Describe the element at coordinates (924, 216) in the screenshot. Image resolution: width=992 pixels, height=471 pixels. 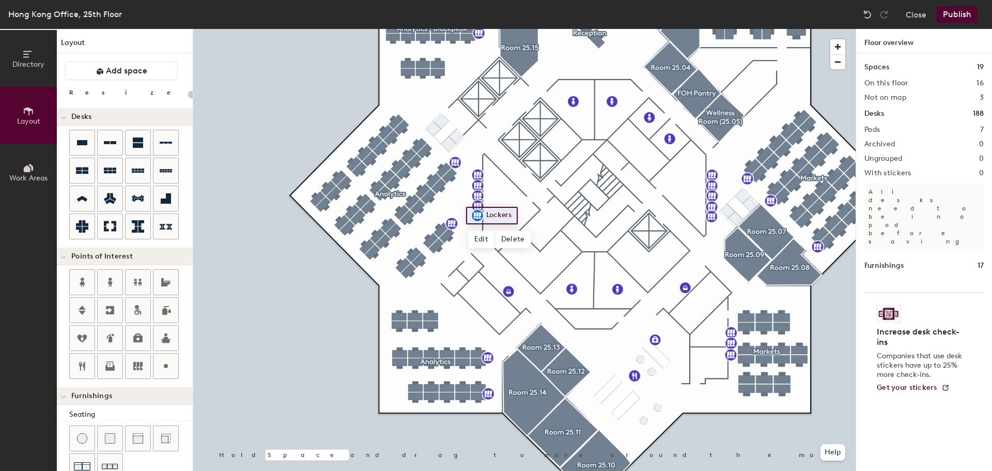
I see `p: All desks need to be in a pod before saving` at that location.